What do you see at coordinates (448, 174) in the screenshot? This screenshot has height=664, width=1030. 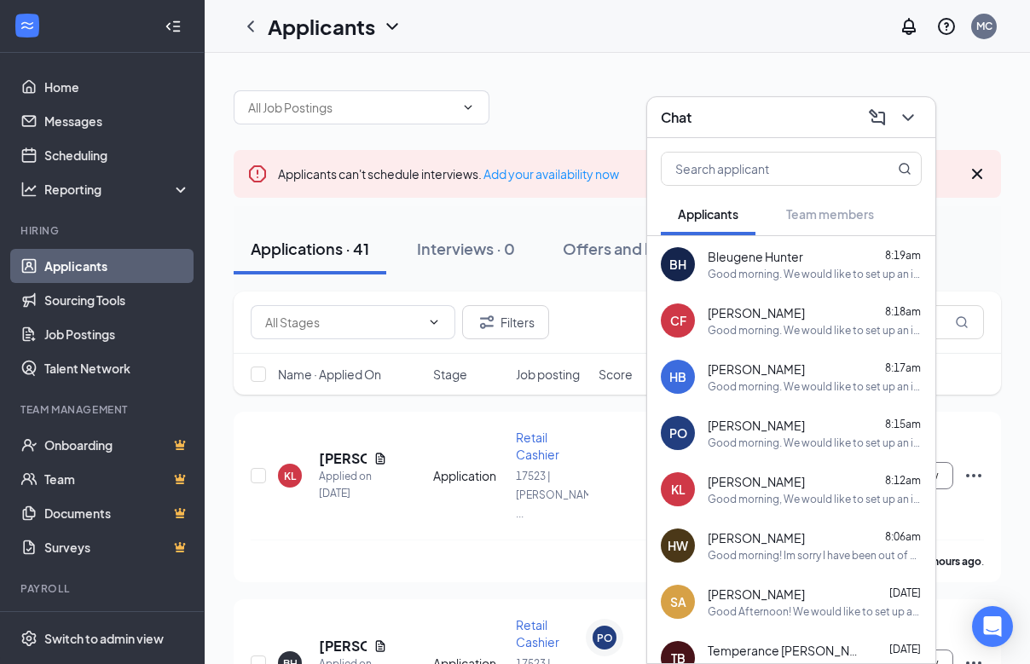 I see `span: Applicants can't schedule interviews.` at bounding box center [448, 174].